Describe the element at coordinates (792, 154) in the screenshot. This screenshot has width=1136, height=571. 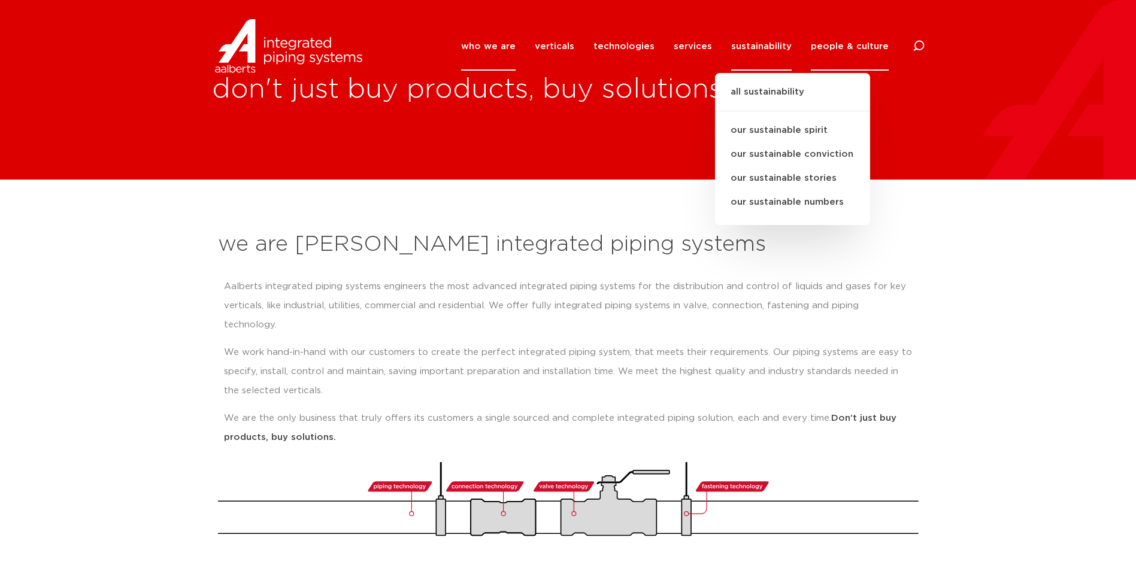
I see `a: our sustainable conviction` at that location.